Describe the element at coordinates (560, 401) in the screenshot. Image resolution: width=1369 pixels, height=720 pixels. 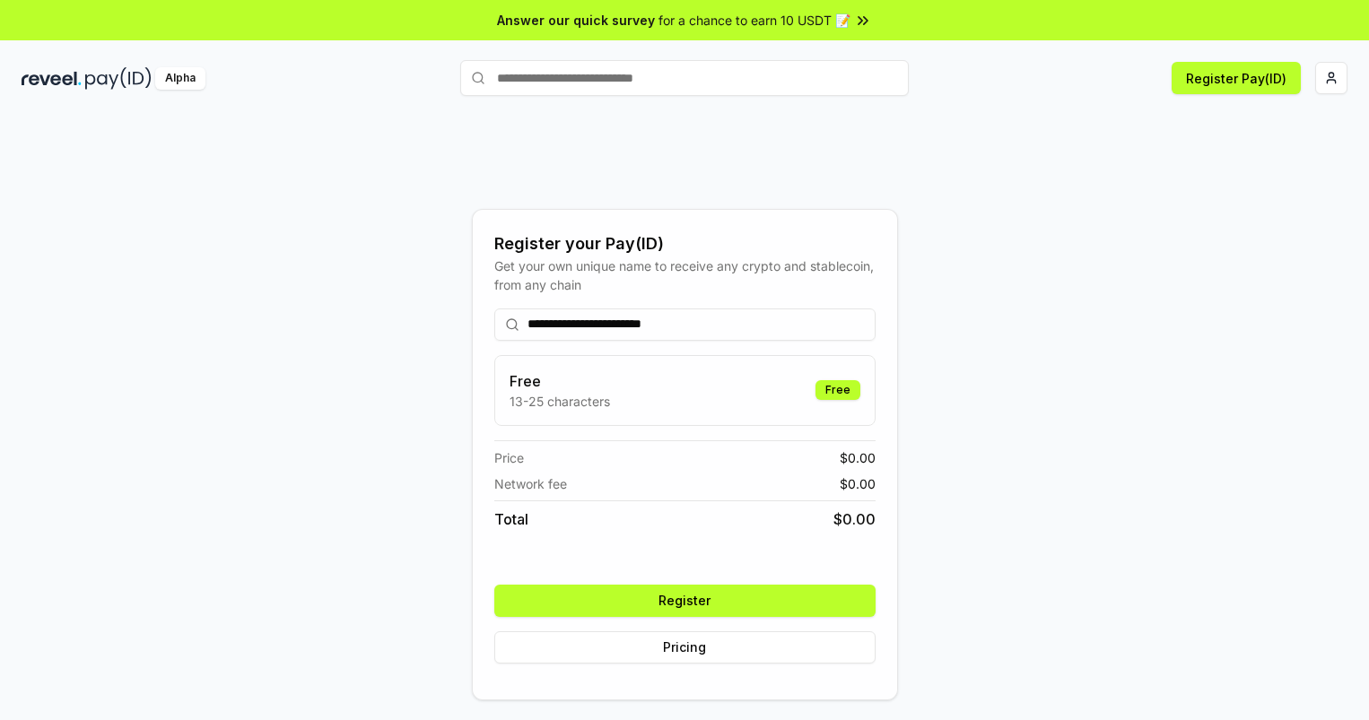
I see `p: 13-25 characters` at that location.